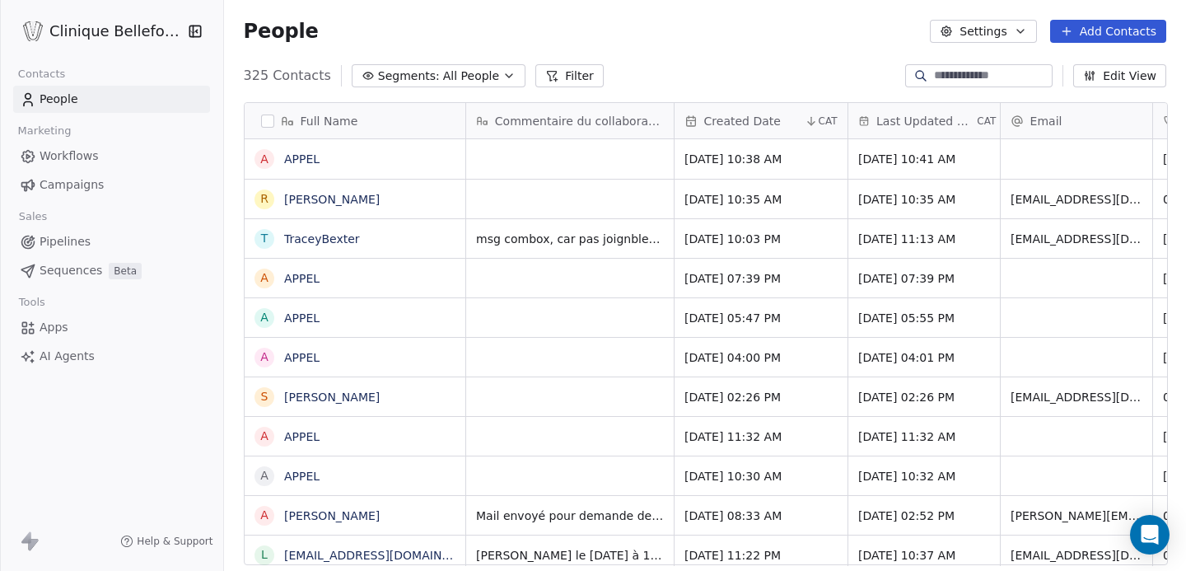 This screenshot has height=571, width=1186. Describe the element at coordinates (570, 516) in the screenshot. I see `span: Mail envoyé pour demande de photos` at that location.